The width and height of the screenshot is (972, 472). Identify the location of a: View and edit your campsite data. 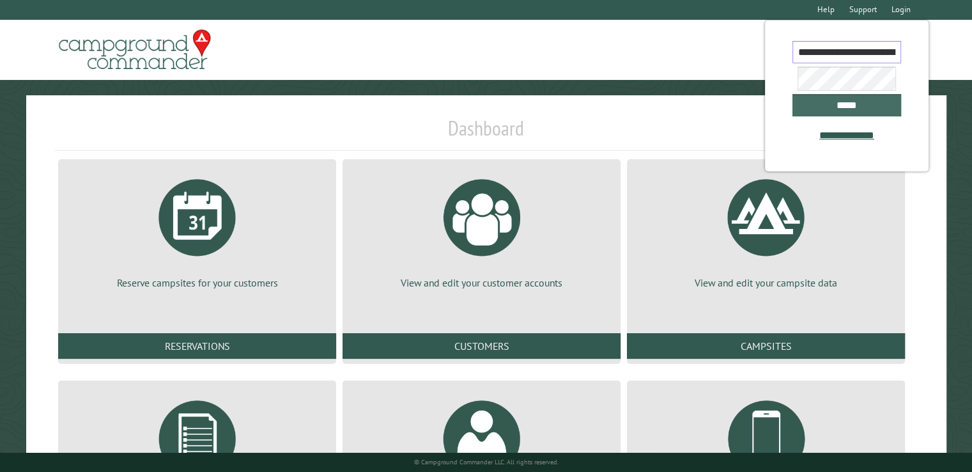
(766, 229).